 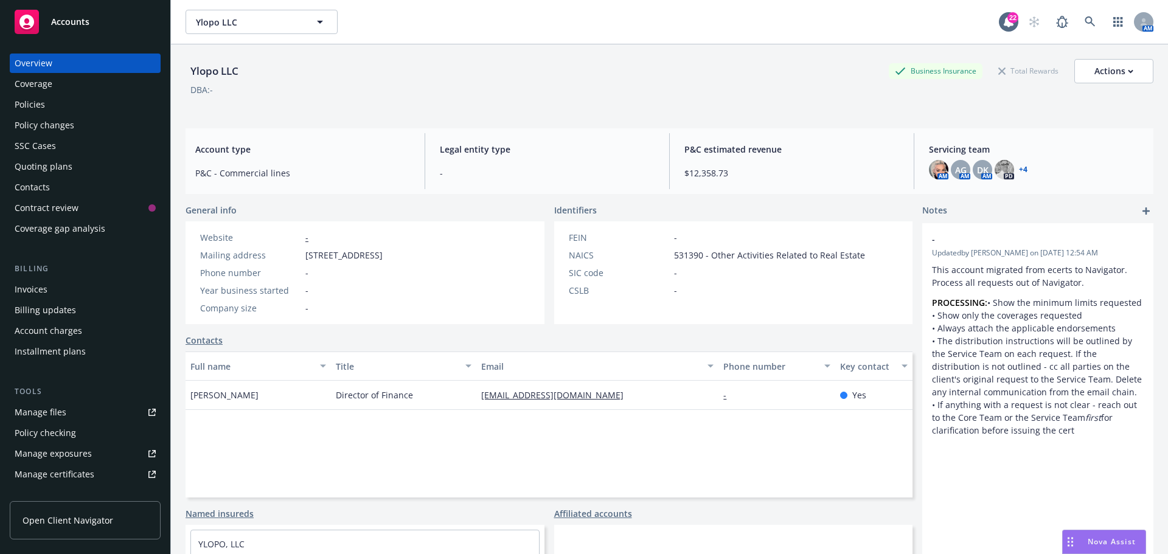 What do you see at coordinates (85, 454) in the screenshot?
I see `span: Manage exposures` at bounding box center [85, 454].